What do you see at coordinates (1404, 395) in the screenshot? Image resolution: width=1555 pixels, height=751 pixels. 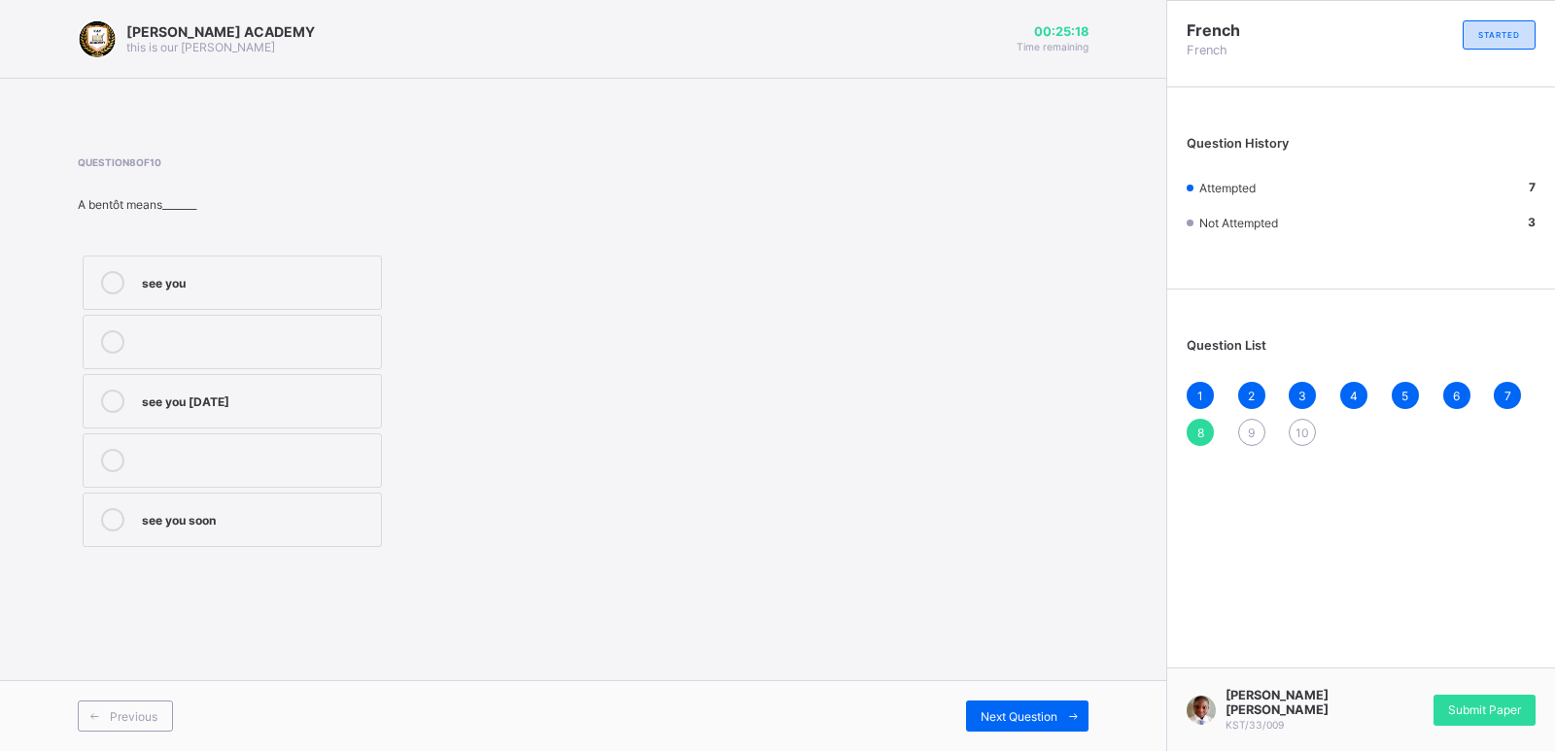 I see `span: 5` at bounding box center [1404, 395].